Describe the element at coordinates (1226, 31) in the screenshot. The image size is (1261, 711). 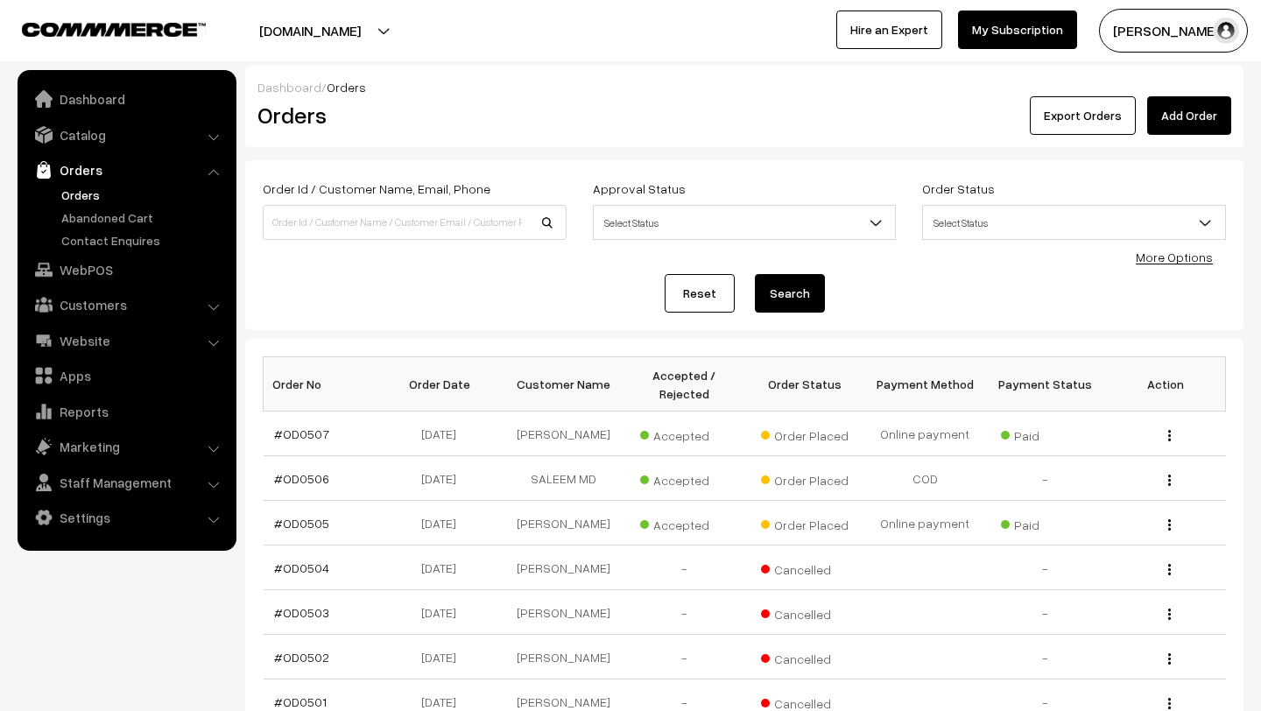
I see `img: user` at that location.